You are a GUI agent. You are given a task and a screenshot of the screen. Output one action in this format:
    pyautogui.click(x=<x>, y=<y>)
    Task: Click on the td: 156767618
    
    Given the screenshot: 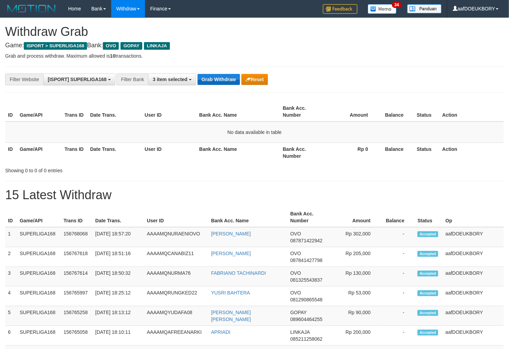 What is the action you would take?
    pyautogui.click(x=77, y=257)
    